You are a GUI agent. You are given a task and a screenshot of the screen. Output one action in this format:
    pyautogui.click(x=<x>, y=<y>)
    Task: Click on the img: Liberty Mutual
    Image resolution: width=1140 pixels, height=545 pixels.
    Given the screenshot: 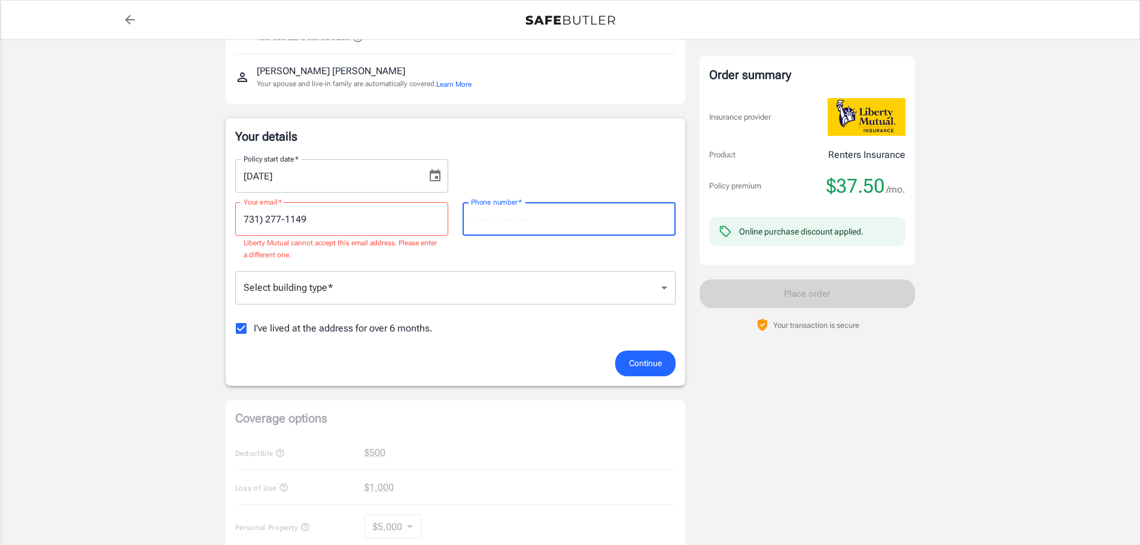 What is the action you would take?
    pyautogui.click(x=867, y=117)
    